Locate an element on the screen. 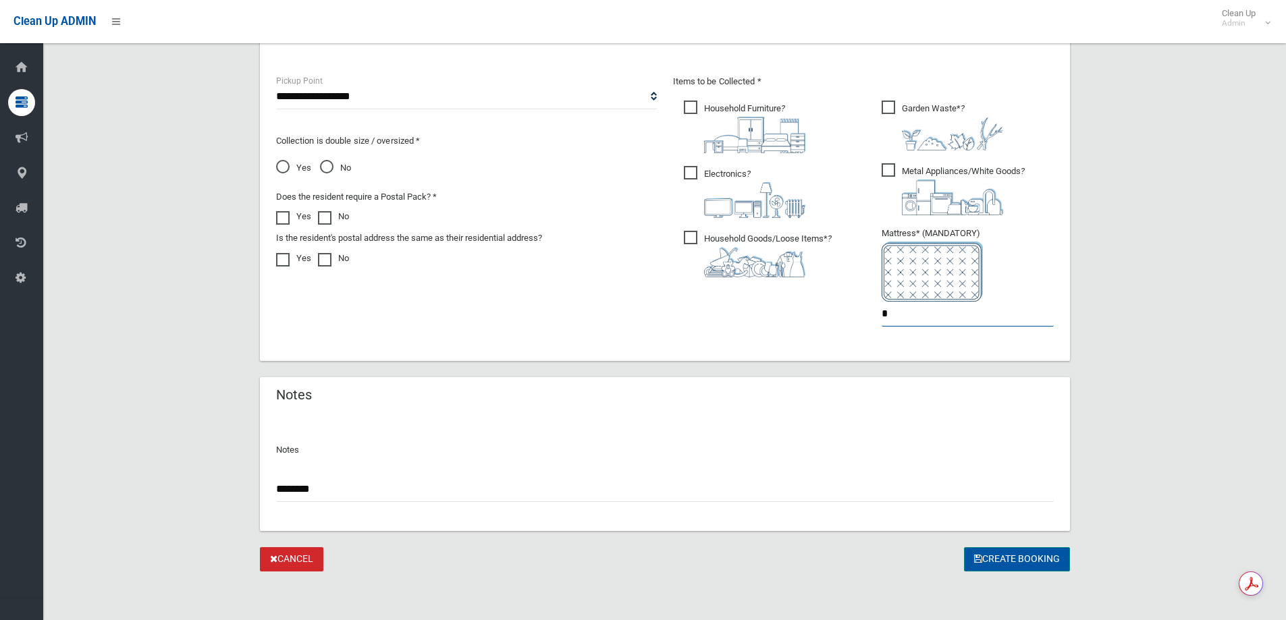 The image size is (1286, 620). img: b13cc3517677393f34c0a387616ef184.png is located at coordinates (755, 262).